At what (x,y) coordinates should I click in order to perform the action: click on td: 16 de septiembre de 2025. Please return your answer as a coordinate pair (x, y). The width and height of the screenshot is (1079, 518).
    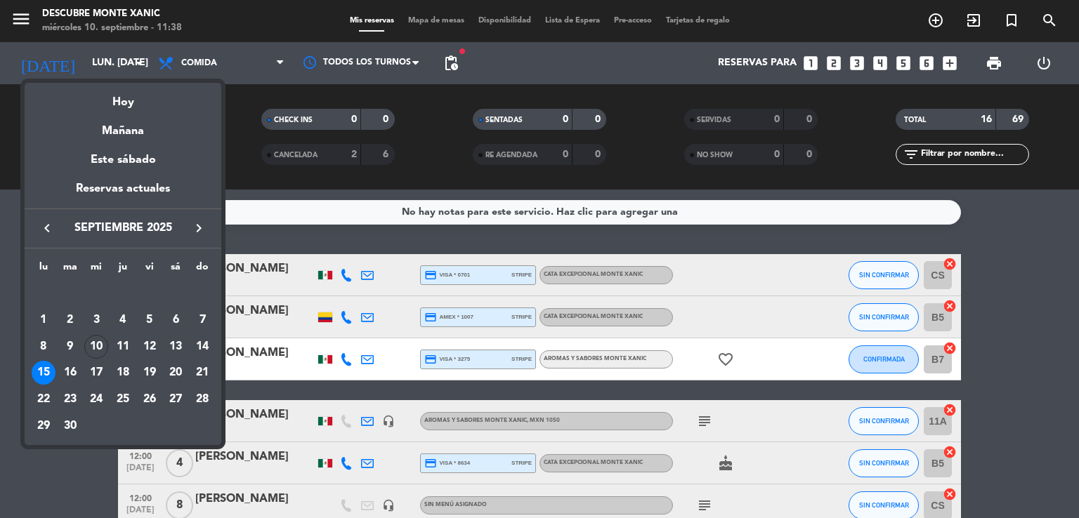
    Looking at the image, I should click on (70, 373).